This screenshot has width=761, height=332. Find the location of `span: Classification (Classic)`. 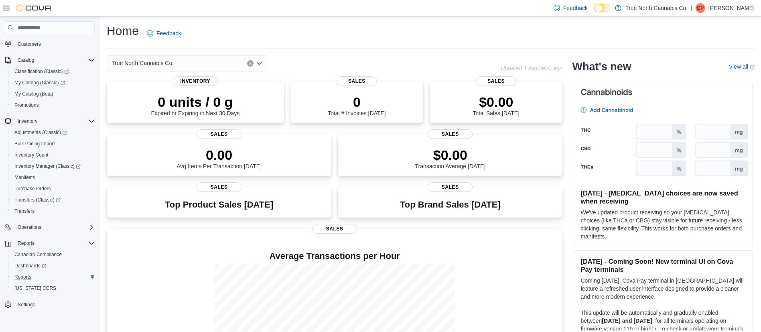

span: Classification (Classic) is located at coordinates (42, 71).